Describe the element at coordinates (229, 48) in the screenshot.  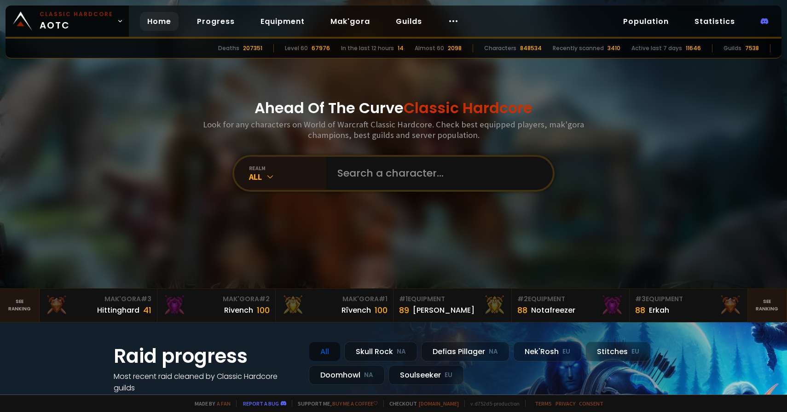
I see `div: Deaths` at that location.